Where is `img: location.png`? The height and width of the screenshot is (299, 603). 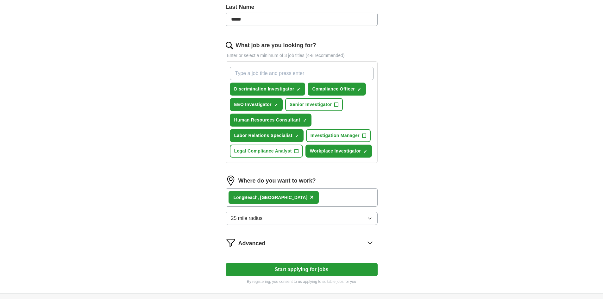
img: location.png is located at coordinates (231, 181).